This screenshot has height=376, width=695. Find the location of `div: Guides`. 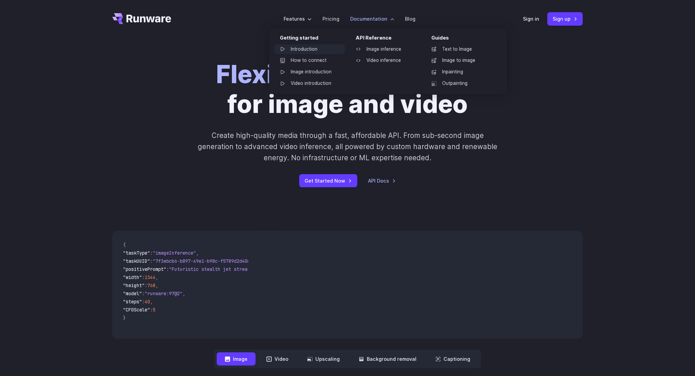

div: Guides is located at coordinates (464, 39).